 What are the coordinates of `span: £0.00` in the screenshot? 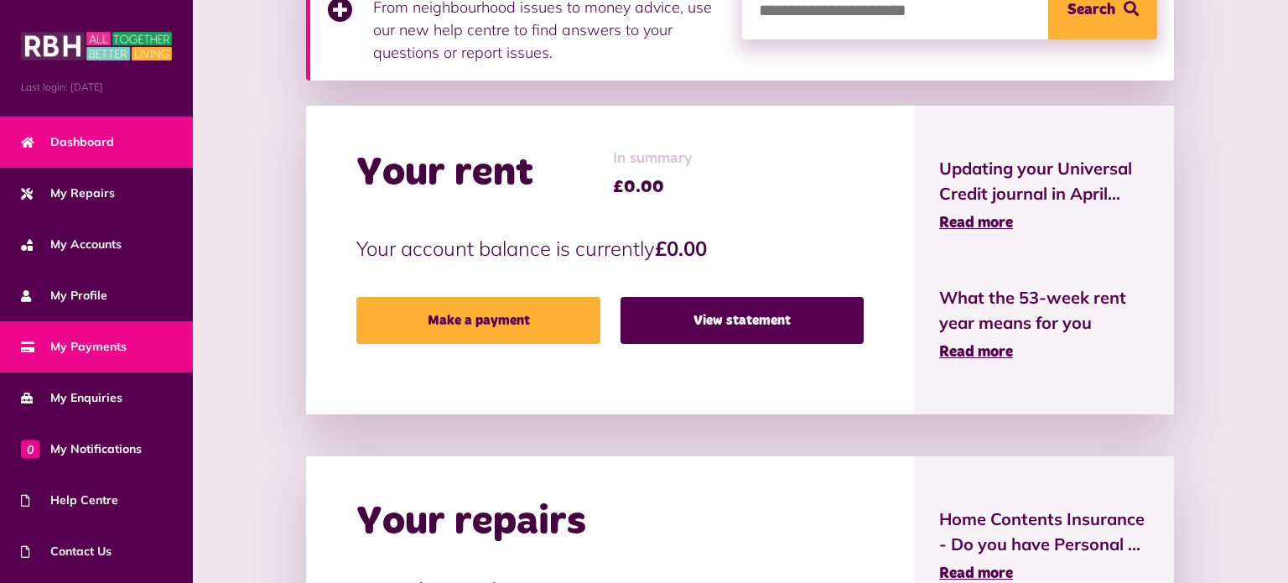 It's located at (652, 187).